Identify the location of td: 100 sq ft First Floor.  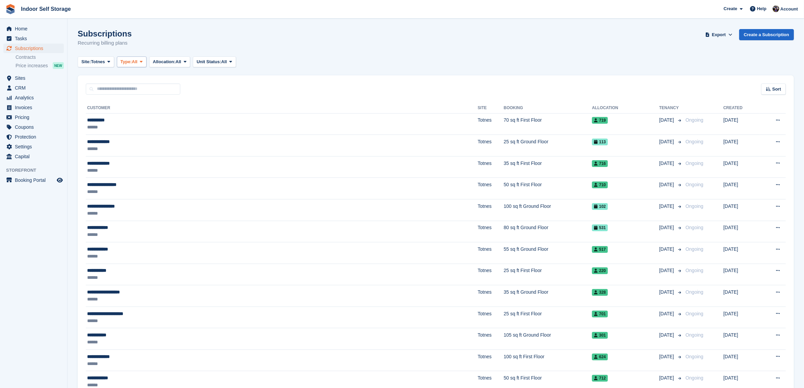
(548, 360).